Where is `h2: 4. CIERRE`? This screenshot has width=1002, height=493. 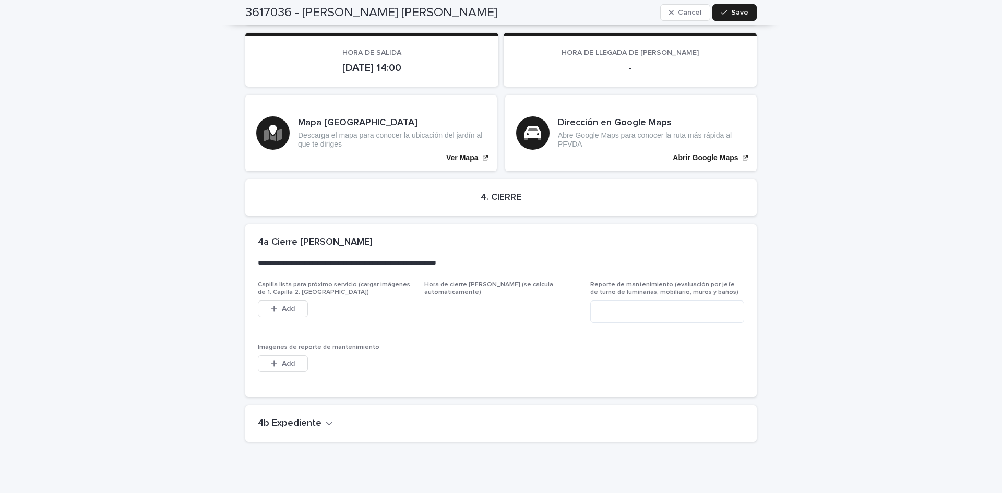 h2: 4. CIERRE is located at coordinates (501, 198).